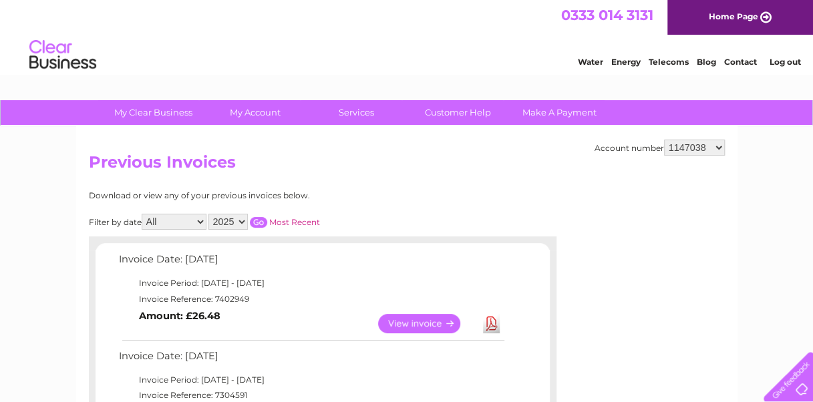  Describe the element at coordinates (407, 166) in the screenshot. I see `h2: Previous Invoices` at that location.